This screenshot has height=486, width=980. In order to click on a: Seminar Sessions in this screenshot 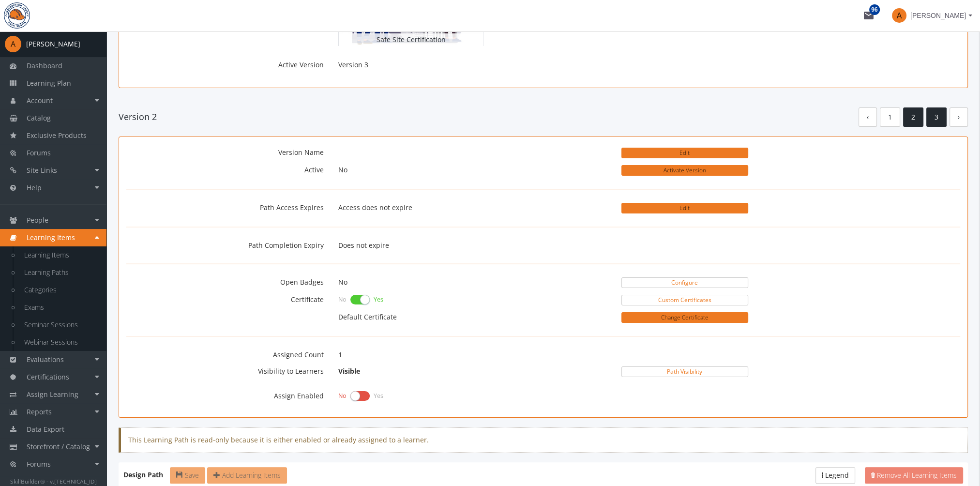, I will do `click(61, 325)`.